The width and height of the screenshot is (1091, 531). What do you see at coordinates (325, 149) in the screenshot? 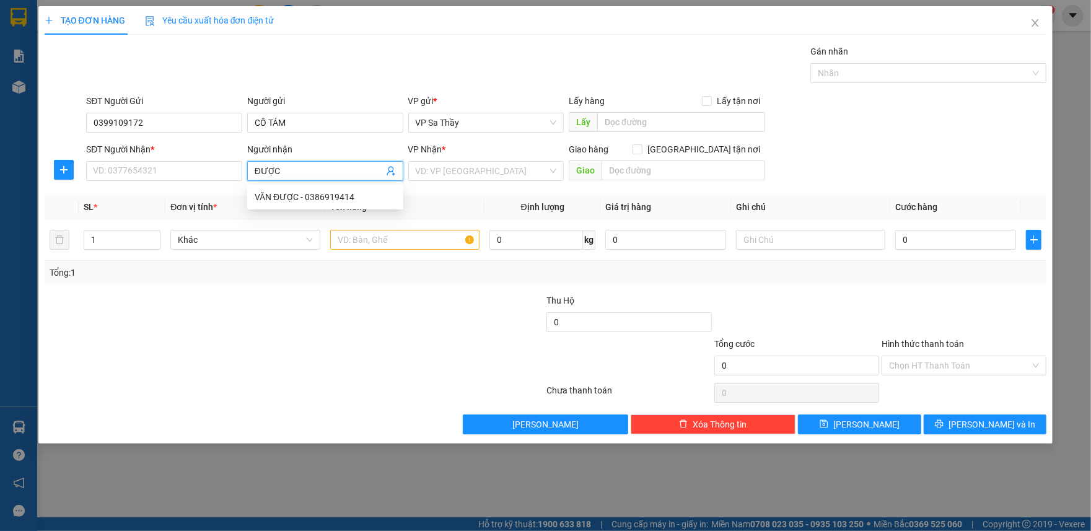
I see `div: Người nhận` at bounding box center [325, 149].